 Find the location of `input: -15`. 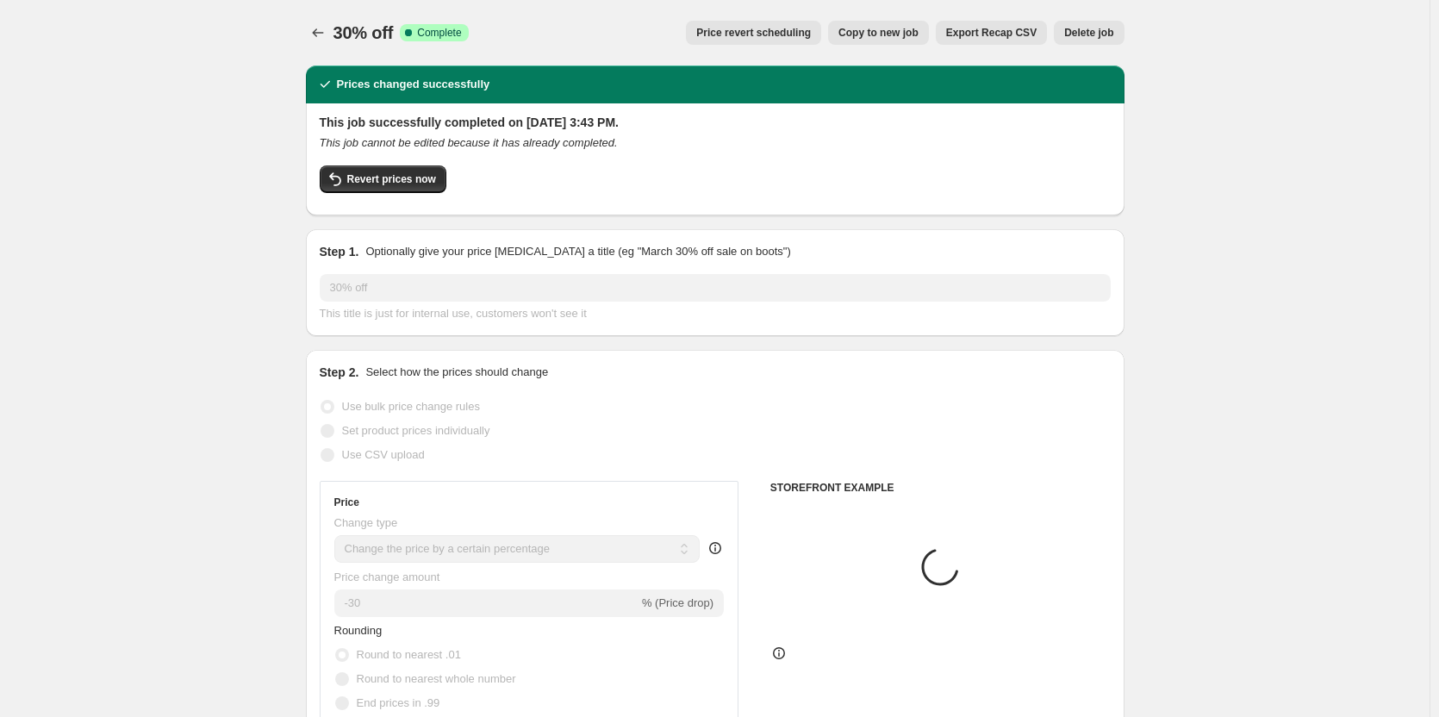

input: -15 is located at coordinates (486, 603).